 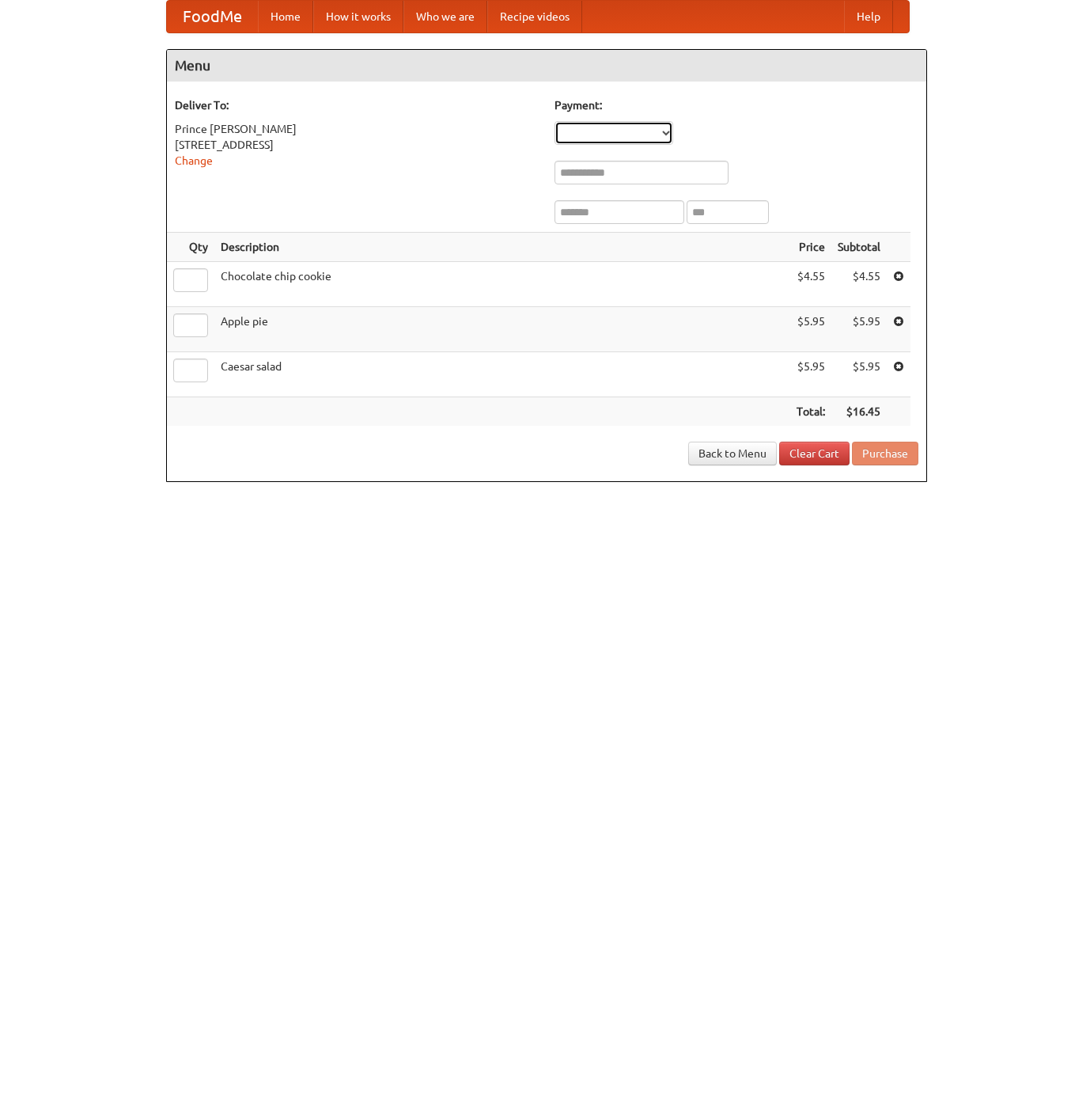 What do you see at coordinates (737, 106) in the screenshot?
I see `h5: Payment:` at bounding box center [737, 106].